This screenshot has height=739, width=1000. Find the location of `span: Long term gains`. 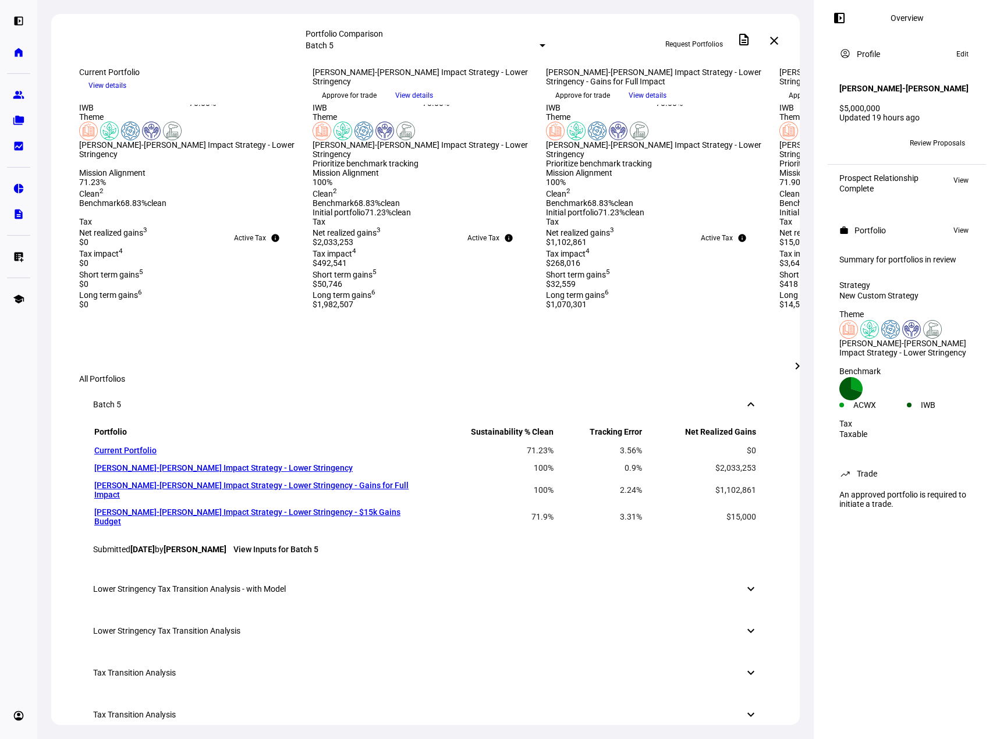

span: Long term gains is located at coordinates (811, 295).